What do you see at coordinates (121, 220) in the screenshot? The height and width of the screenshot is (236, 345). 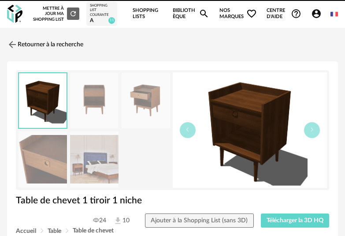 I see `span: 10` at bounding box center [121, 220].